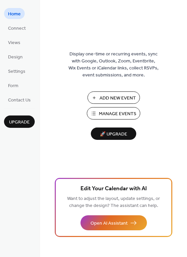 The image size is (187, 257). I want to click on span: Home, so click(14, 14).